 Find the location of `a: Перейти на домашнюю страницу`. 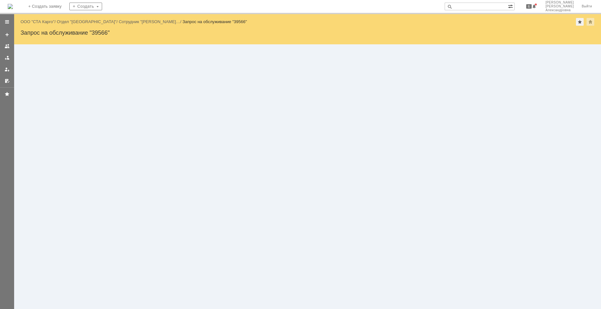

a: Перейти на домашнюю страницу is located at coordinates (10, 6).